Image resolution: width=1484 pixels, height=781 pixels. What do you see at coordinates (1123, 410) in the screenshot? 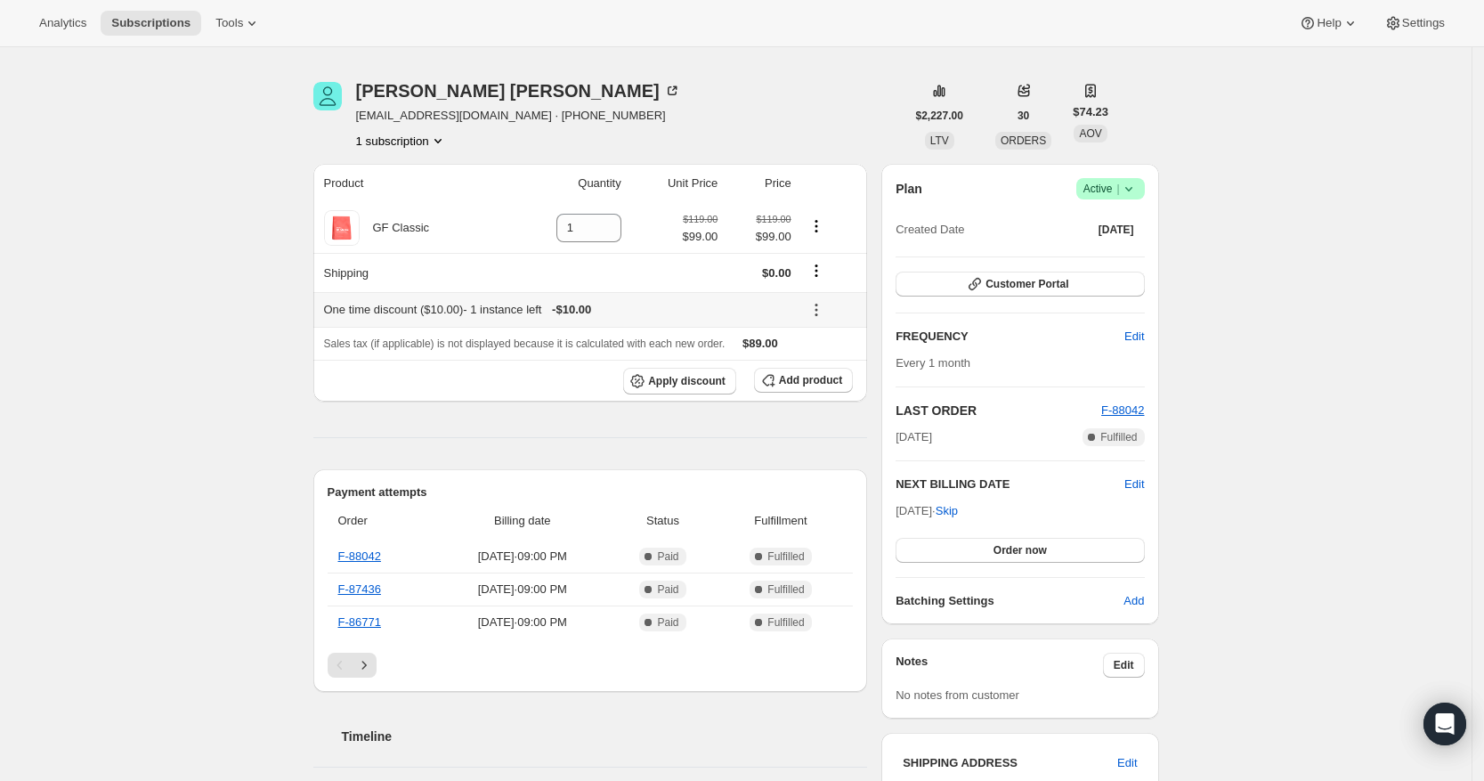
I see `button: F-88042` at bounding box center [1123, 410].